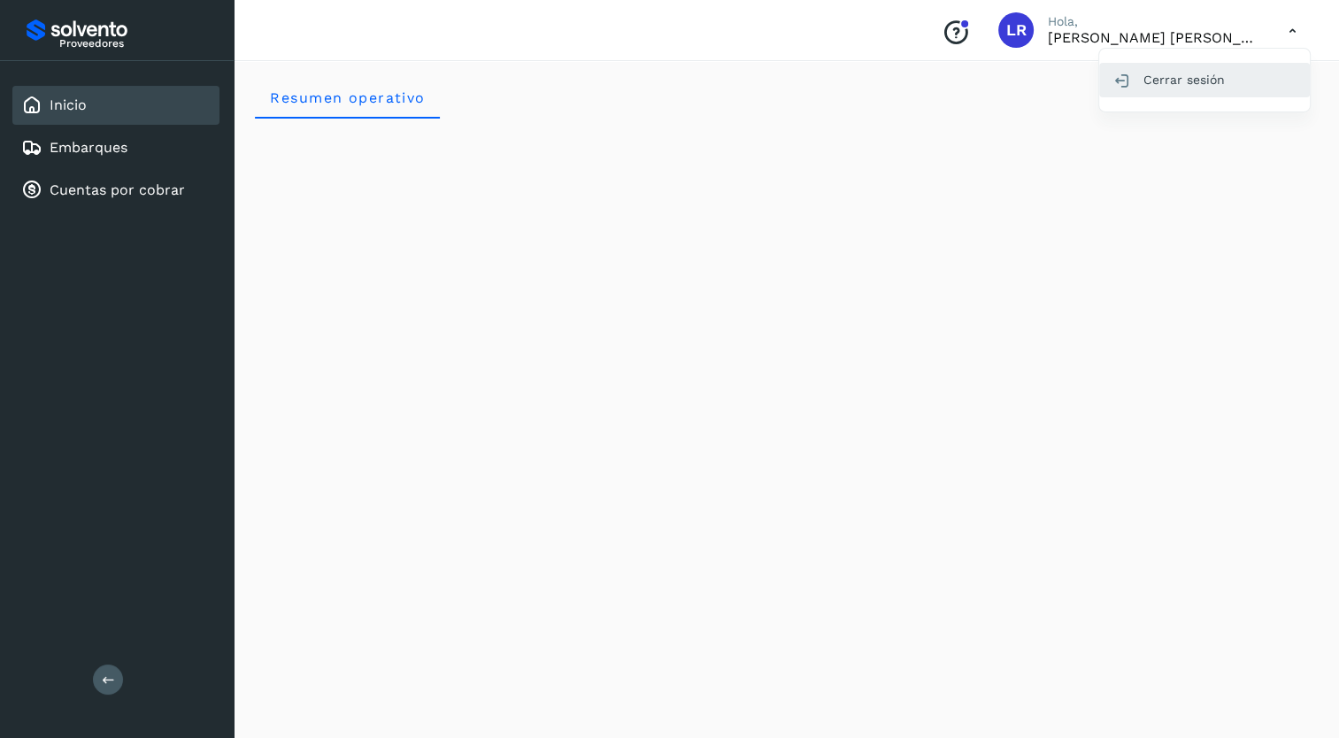 The width and height of the screenshot is (1339, 738). I want to click on div: Embarques, so click(116, 148).